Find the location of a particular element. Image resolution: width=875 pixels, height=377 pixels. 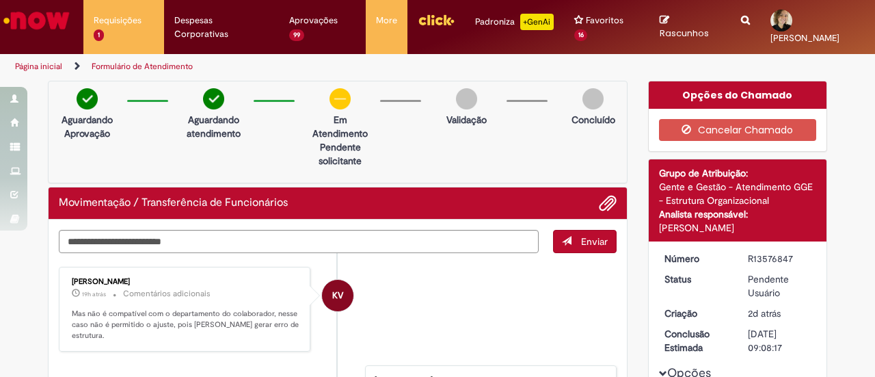

p: Mas não é compatível com o departamento do colaborador, nesse caso não é permitido o ajuste, pois... is located at coordinates (185, 324).